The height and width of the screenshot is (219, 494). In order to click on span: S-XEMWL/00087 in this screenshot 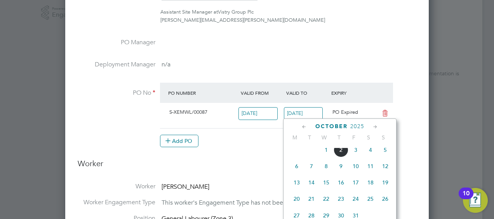, I will do `click(188, 112)`.